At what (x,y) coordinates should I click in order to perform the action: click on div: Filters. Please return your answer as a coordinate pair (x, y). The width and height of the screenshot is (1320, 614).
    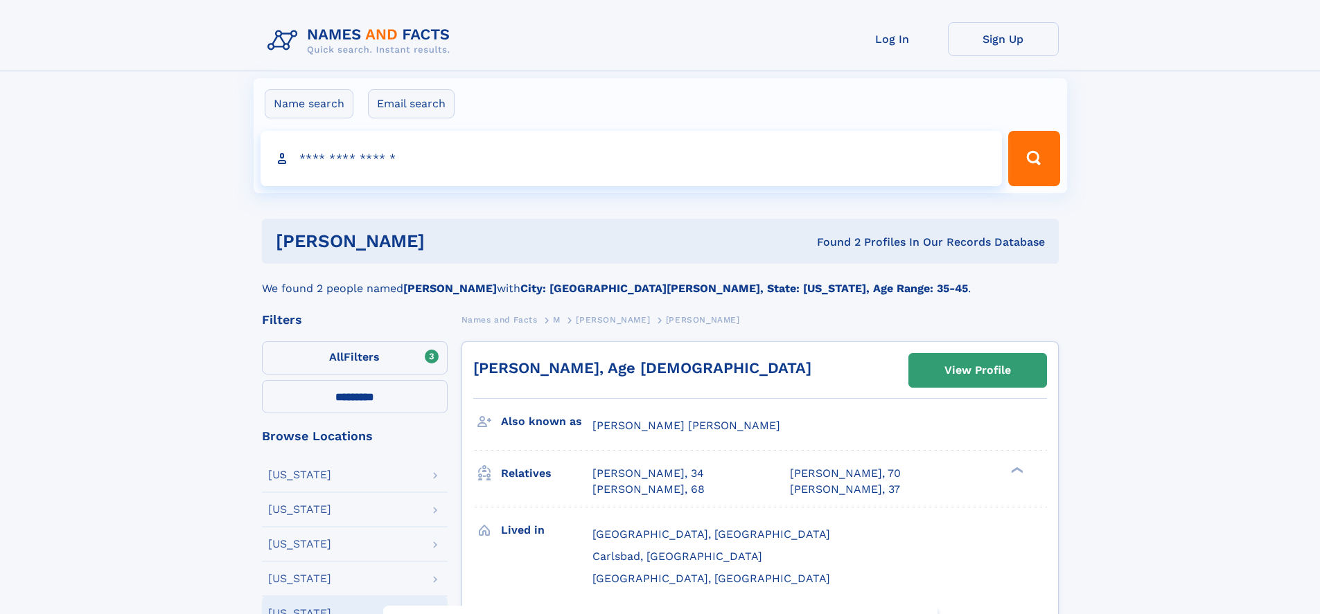
    Looking at the image, I should click on (355, 320).